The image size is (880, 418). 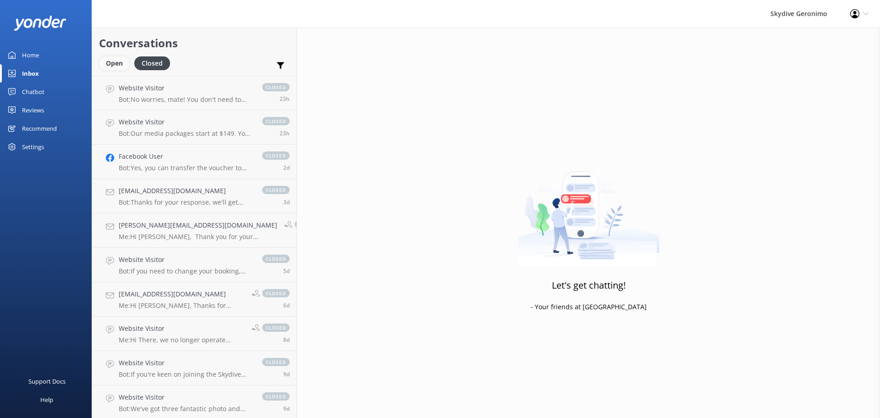 What do you see at coordinates (194, 127) in the screenshot?
I see `a: Website VisitorBot:Our media packages start at $149. You can add a photo and video package during...` at bounding box center [194, 127].